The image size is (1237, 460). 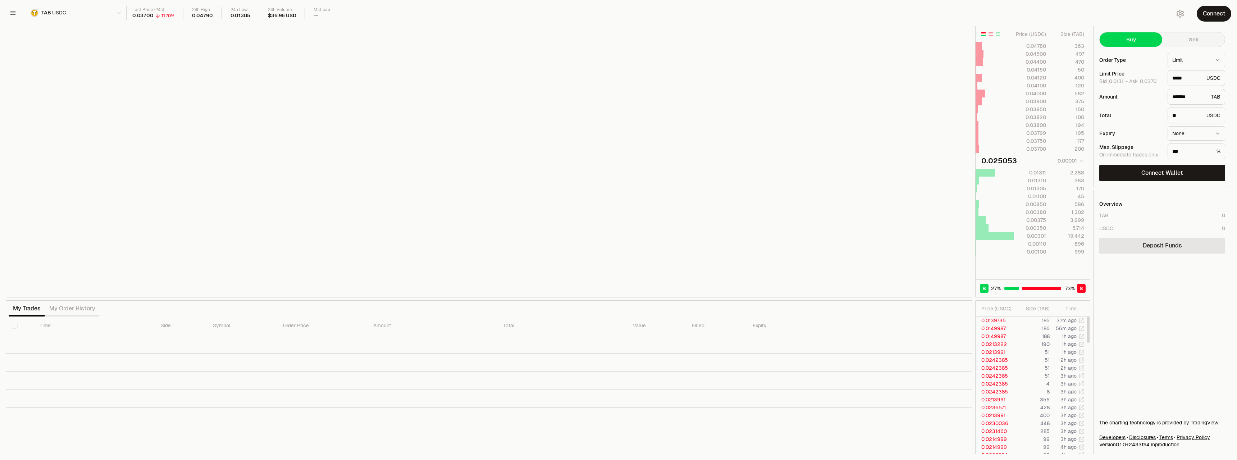 What do you see at coordinates (996, 320) in the screenshot?
I see `td: 0.0139735` at bounding box center [996, 320].